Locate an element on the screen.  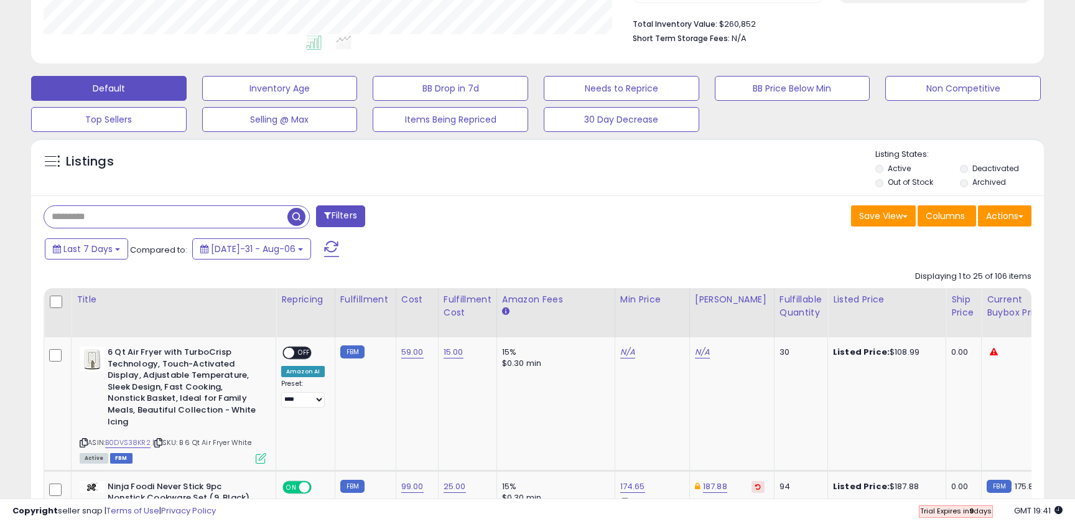
b: Ninja Foodi Never Stick 9pc Nonstick Cookware Set (9, Black) is located at coordinates (183, 494).